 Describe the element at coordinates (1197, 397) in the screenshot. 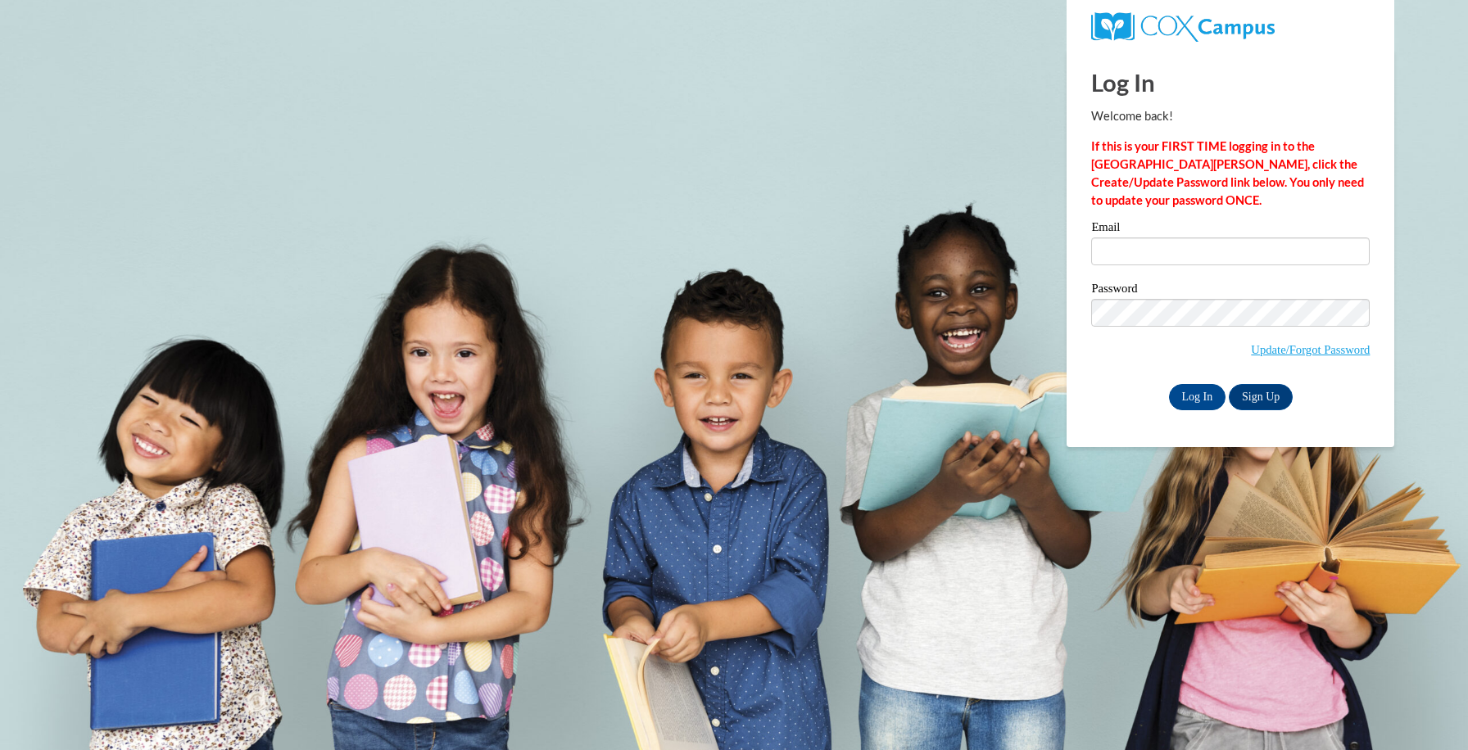

I see `input: Log In` at that location.